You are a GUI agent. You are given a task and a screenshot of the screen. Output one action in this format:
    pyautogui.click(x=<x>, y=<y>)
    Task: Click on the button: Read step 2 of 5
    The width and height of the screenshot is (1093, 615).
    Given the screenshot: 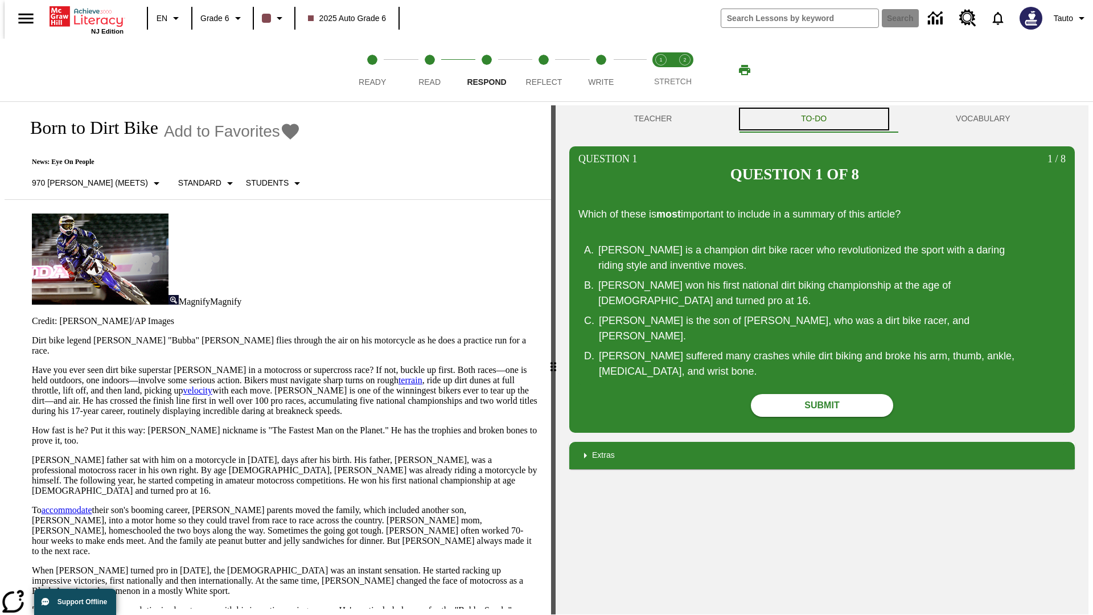 What is the action you would take?
    pyautogui.click(x=429, y=70)
    